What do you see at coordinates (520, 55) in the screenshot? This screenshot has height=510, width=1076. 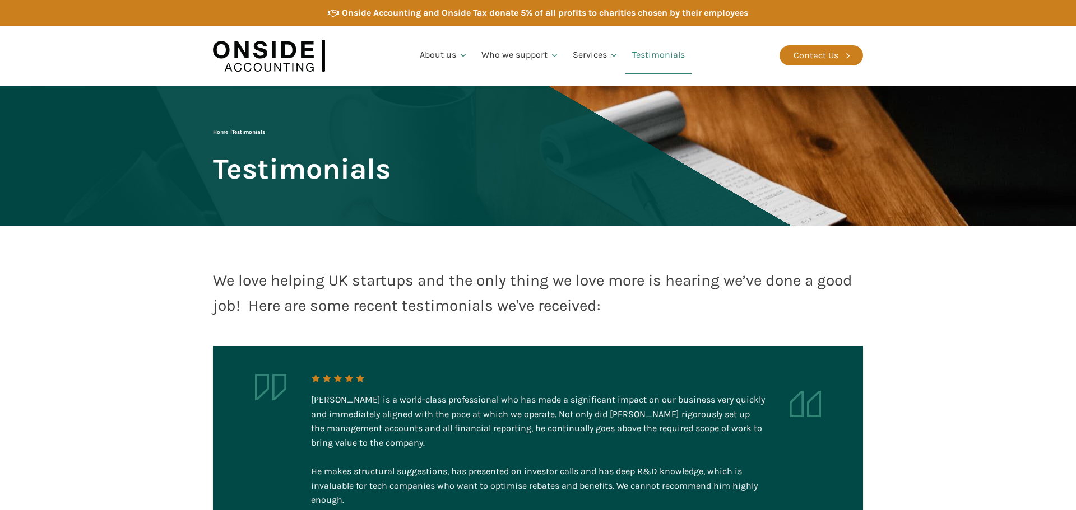 I see `a: Who we support` at bounding box center [520, 55].